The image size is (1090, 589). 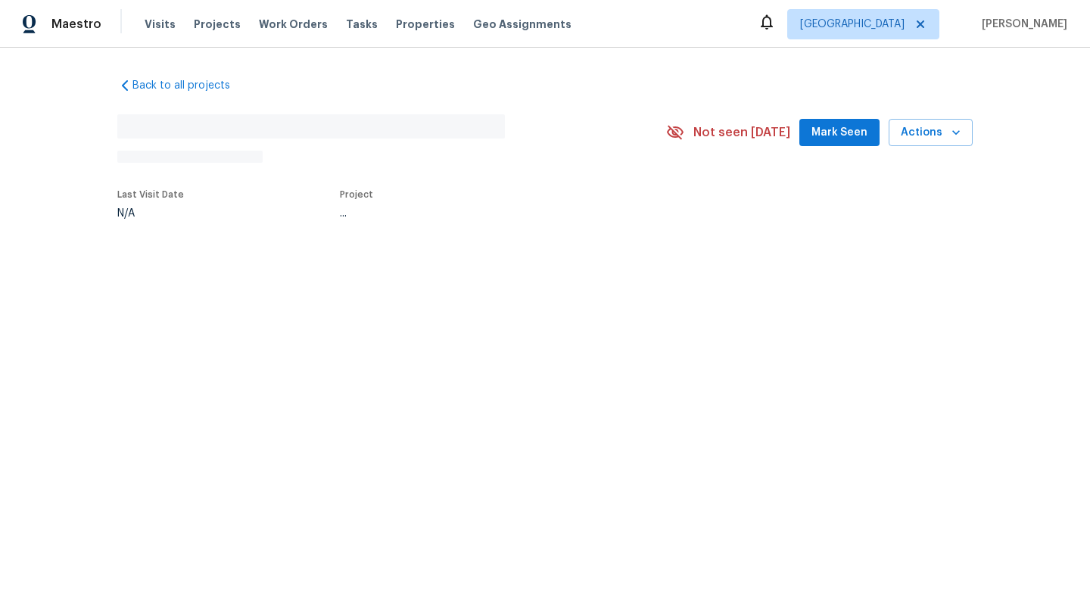 What do you see at coordinates (931, 133) in the screenshot?
I see `span: Actions` at bounding box center [931, 133].